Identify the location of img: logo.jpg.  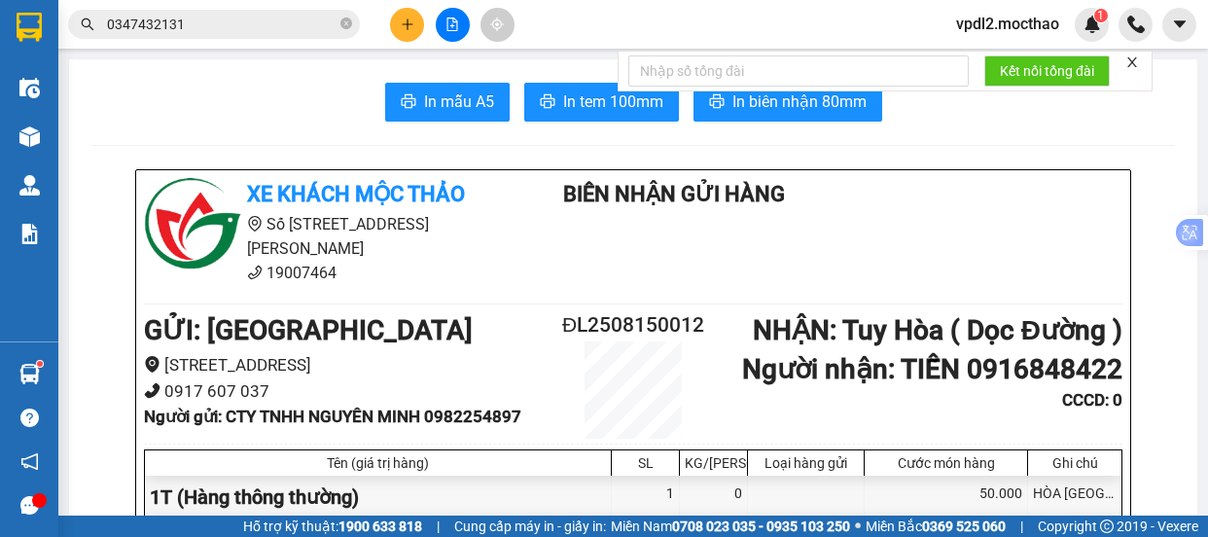
(193, 227).